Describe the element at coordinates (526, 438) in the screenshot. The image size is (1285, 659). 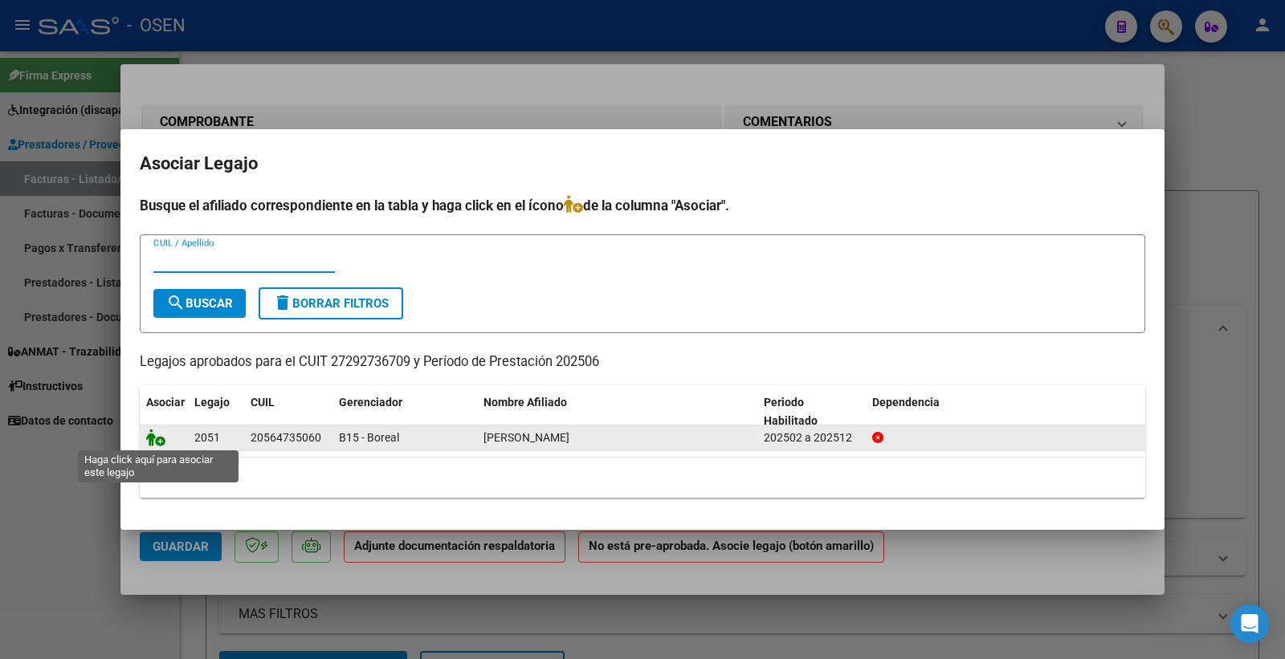
I see `span: BENEGAS THIAGO ARIEL` at that location.